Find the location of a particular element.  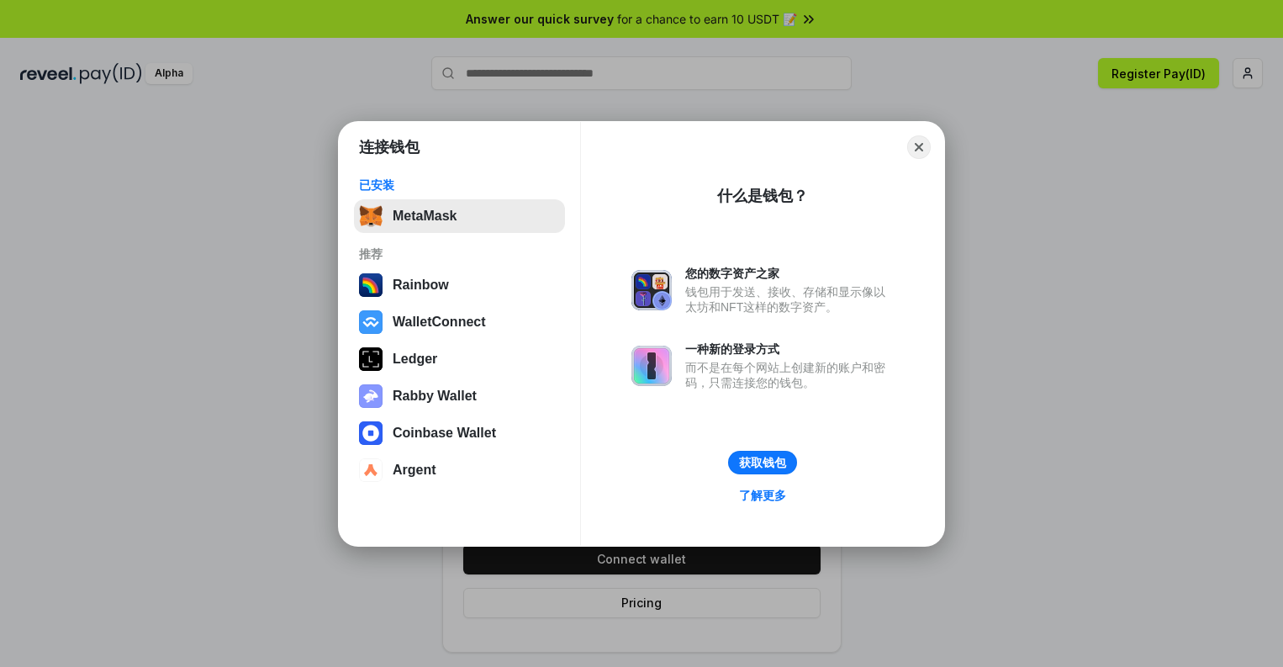

h1: 连接钱包 is located at coordinates (389, 147).